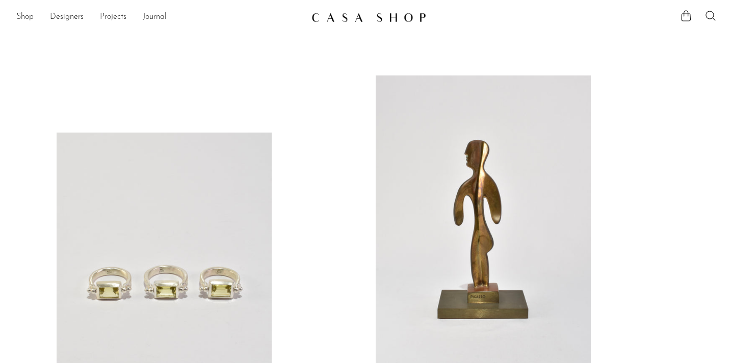 The image size is (733, 363). I want to click on nav: Desktop navigation, so click(160, 17).